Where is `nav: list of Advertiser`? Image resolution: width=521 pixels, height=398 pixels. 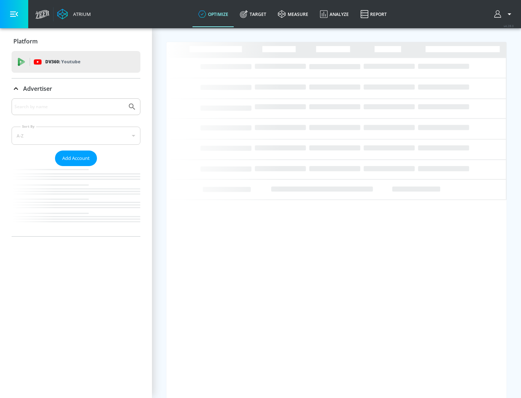
nav: list of Advertiser is located at coordinates (76, 201).